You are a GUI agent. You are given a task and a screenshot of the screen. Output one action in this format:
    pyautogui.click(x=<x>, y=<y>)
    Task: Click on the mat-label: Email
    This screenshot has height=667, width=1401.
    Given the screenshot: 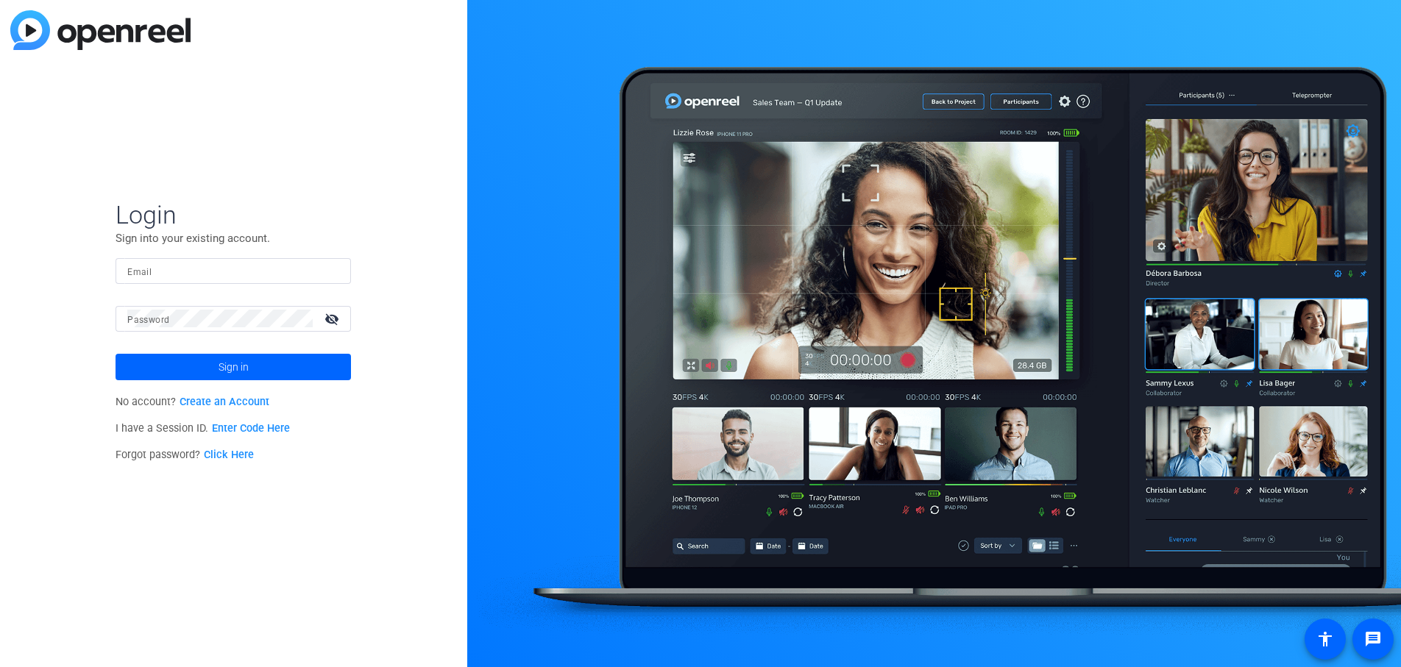 What is the action you would take?
    pyautogui.click(x=139, y=272)
    